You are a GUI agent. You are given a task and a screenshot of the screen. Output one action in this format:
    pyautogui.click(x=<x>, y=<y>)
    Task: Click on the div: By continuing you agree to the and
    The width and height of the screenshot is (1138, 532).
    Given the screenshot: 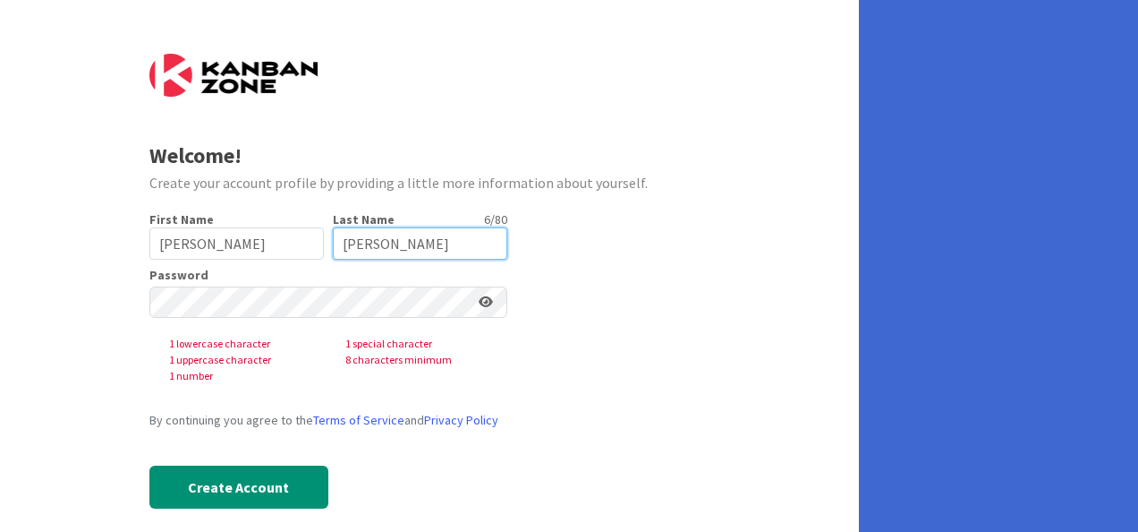 What is the action you would take?
    pyautogui.click(x=328, y=420)
    